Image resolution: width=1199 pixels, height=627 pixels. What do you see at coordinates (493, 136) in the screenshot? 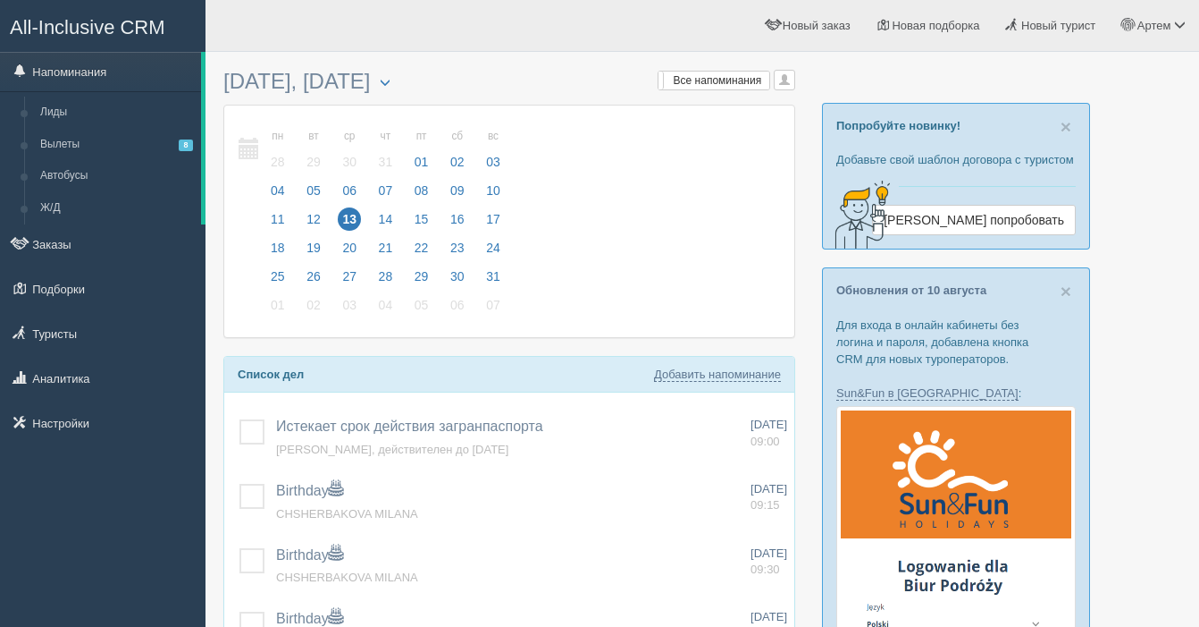
I see `small: вс` at bounding box center [493, 136].